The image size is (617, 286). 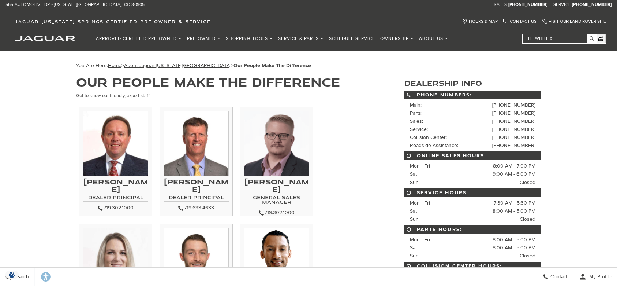 What do you see at coordinates (473, 229) in the screenshot?
I see `span: Parts Hours:` at bounding box center [473, 229].